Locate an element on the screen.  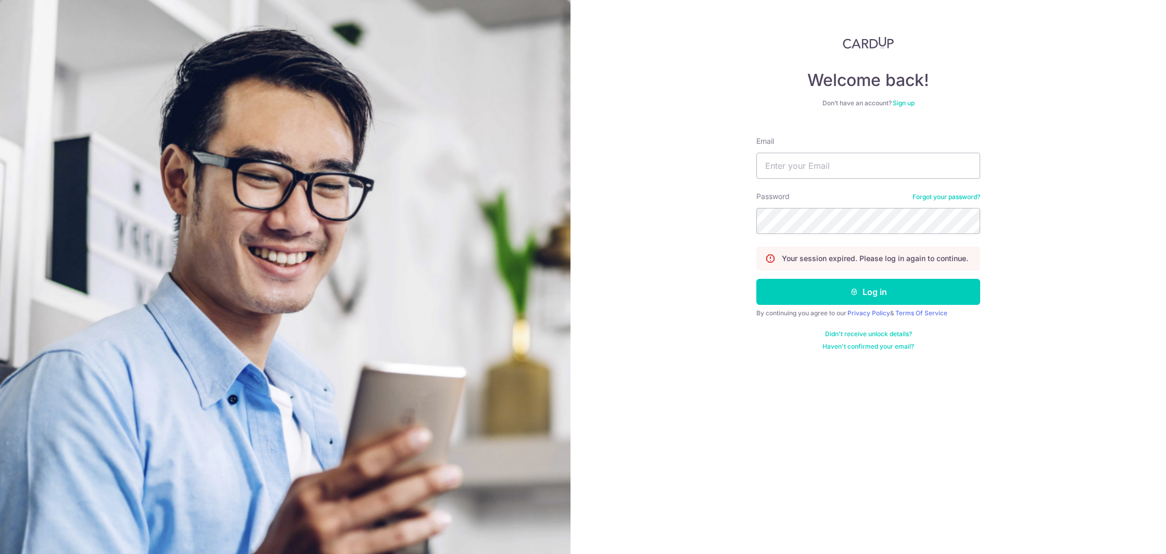
div: By continuing you agree to our & is located at coordinates (869, 313).